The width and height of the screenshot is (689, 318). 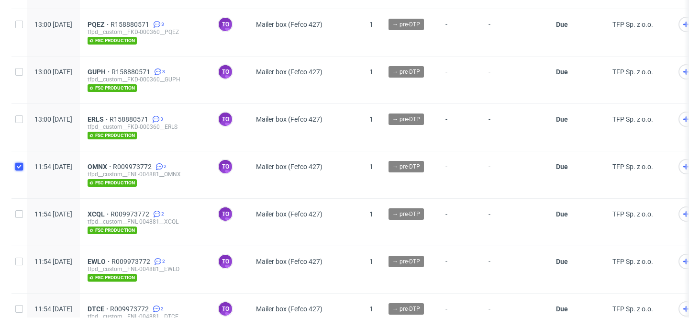 What do you see at coordinates (145, 174) in the screenshot?
I see `div: tfpd__custom__FNL-004881__OMNX` at bounding box center [145, 174].